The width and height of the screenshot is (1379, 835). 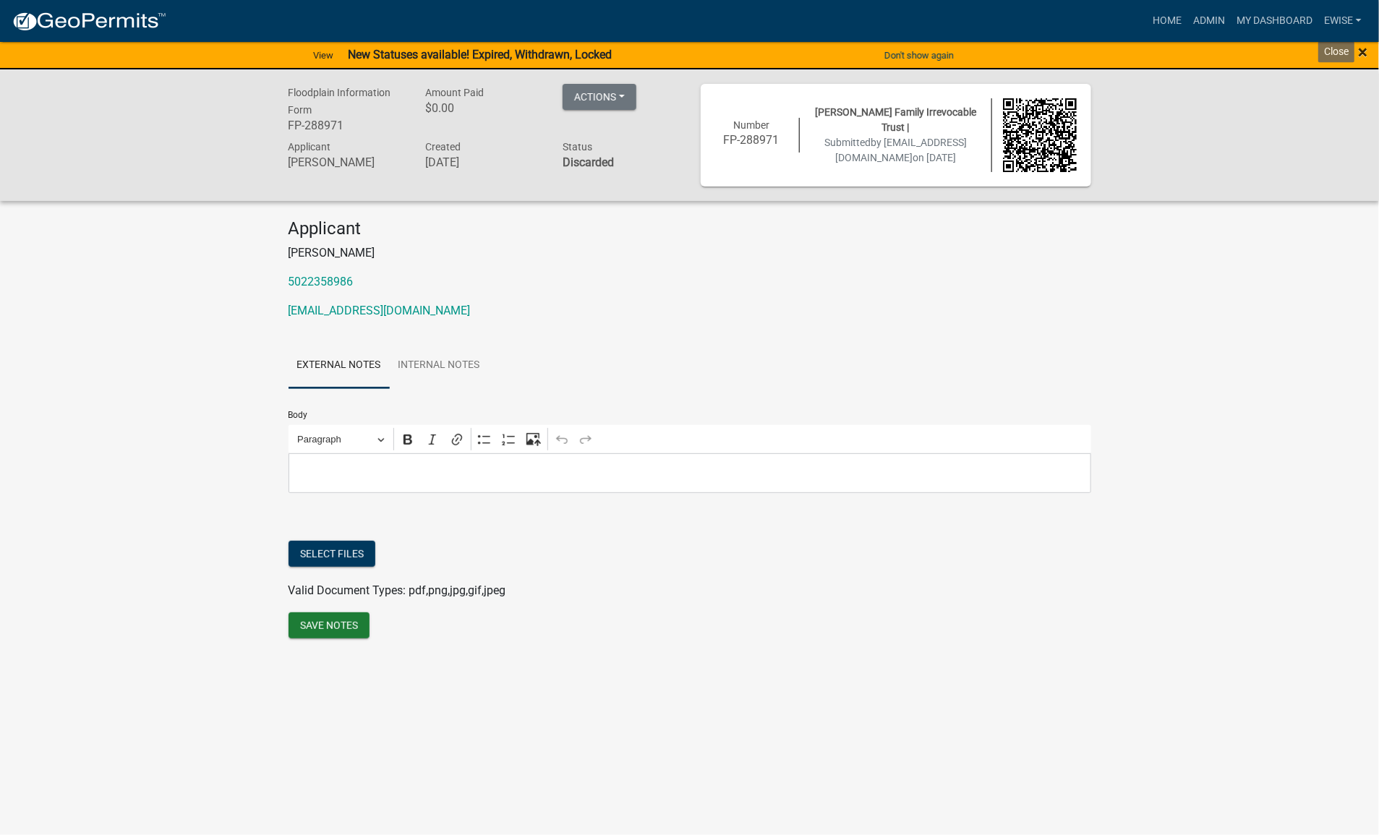 What do you see at coordinates (1040, 135) in the screenshot?
I see `img: QR code` at bounding box center [1040, 135].